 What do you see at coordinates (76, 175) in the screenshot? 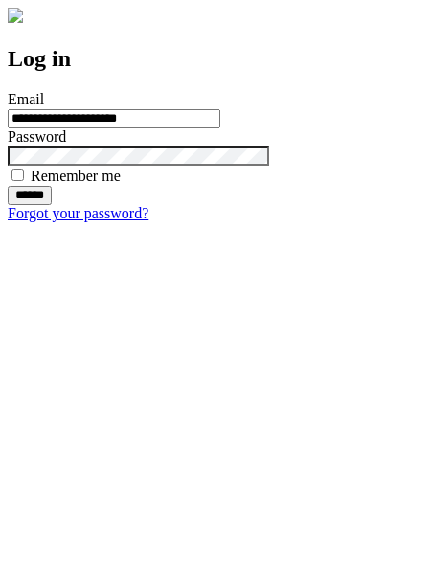
I see `label: Remember me` at bounding box center [76, 175].